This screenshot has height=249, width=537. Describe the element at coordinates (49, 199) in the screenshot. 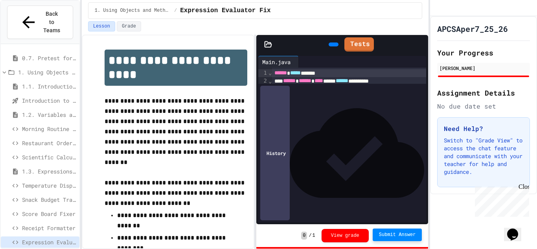

I see `span: Snack Budget Tracker` at that location.